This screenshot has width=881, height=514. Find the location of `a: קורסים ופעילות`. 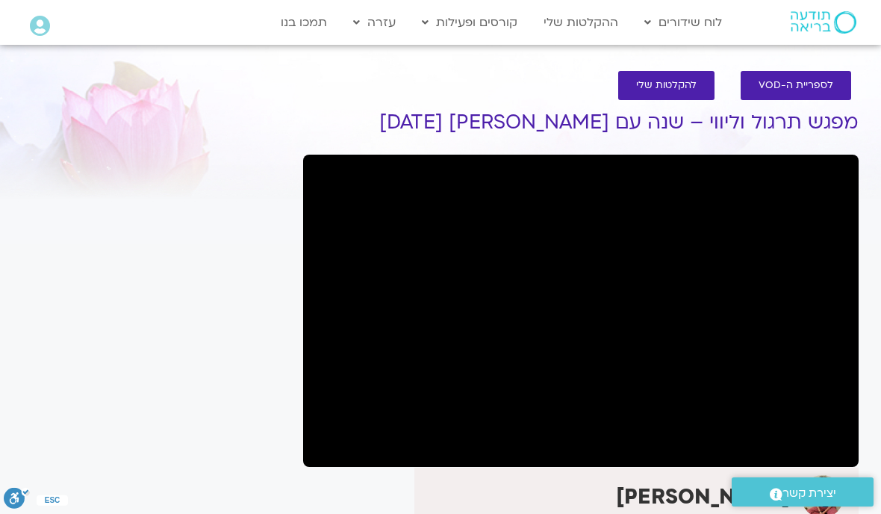

a: קורסים ופעילות is located at coordinates (470, 22).